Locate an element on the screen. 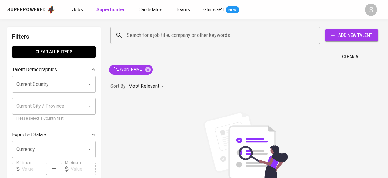 The width and height of the screenshot is (388, 178). div: S is located at coordinates (371, 10).